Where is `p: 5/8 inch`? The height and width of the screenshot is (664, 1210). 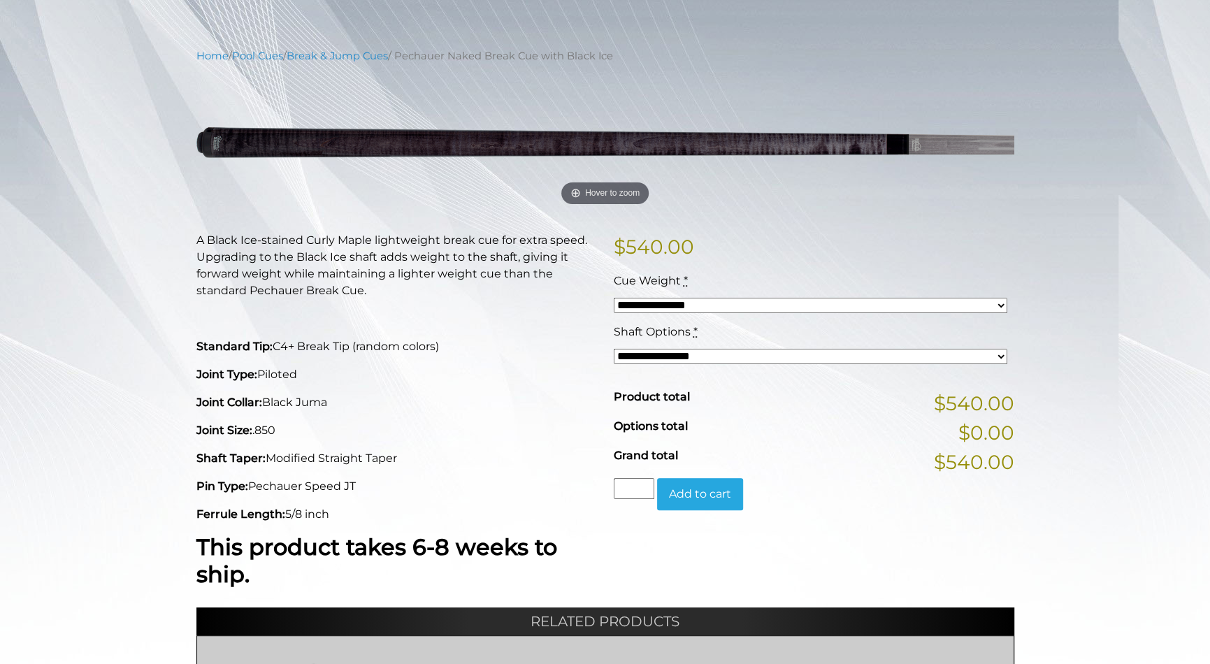 p: 5/8 inch is located at coordinates (396, 514).